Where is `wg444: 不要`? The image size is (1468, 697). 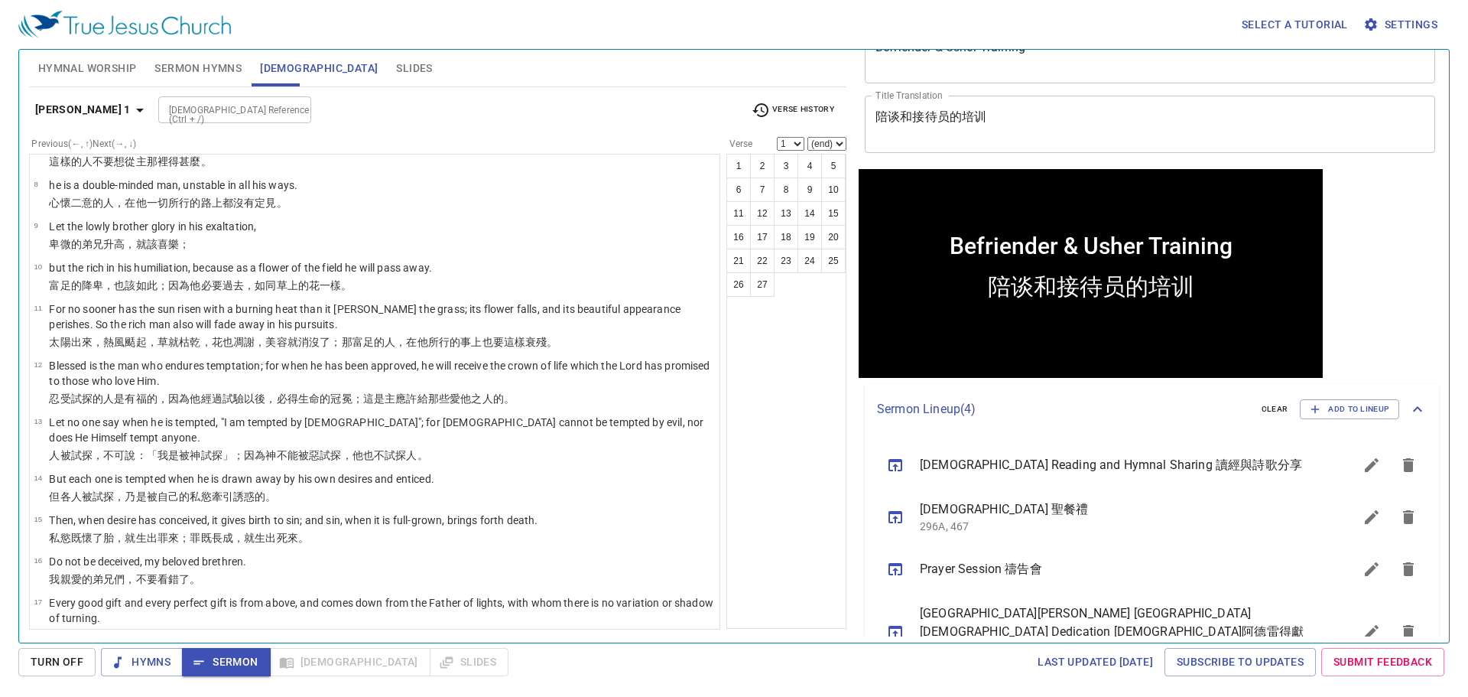
wg444: 不要 is located at coordinates (152, 161).